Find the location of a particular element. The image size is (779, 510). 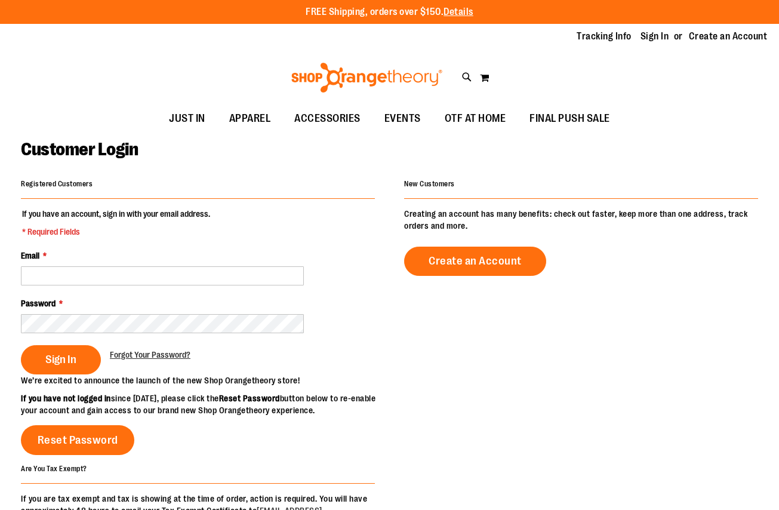

span: Forgot Your Password? is located at coordinates (150, 355).